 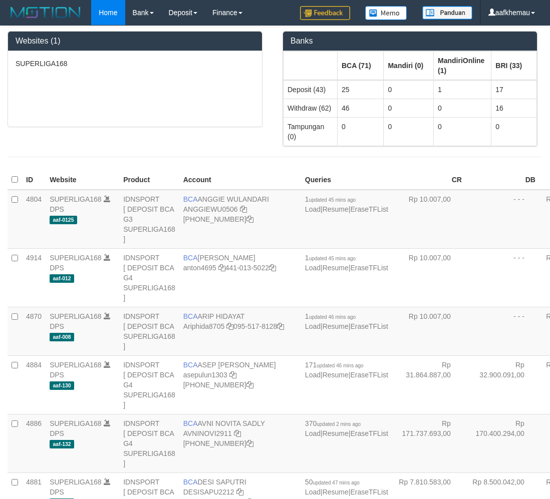 I want to click on th: ID, so click(x=34, y=180).